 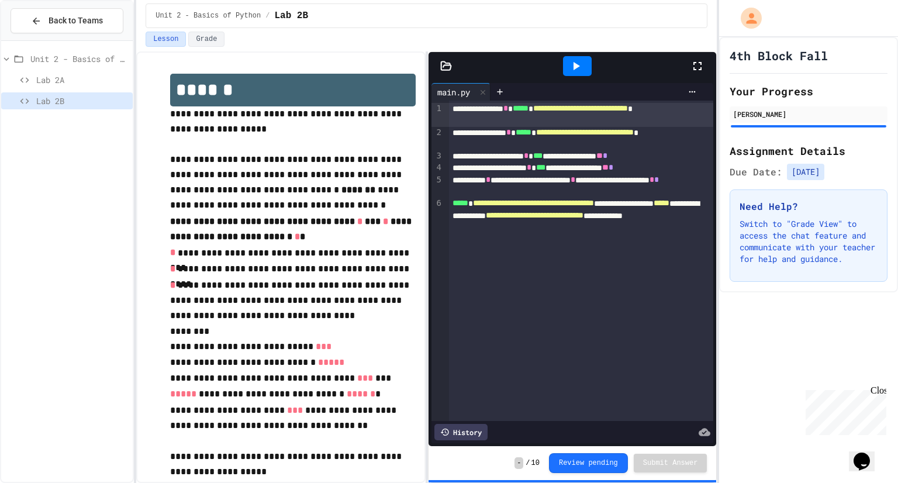 What do you see at coordinates (437, 115) in the screenshot?
I see `div: 1` at bounding box center [437, 115].